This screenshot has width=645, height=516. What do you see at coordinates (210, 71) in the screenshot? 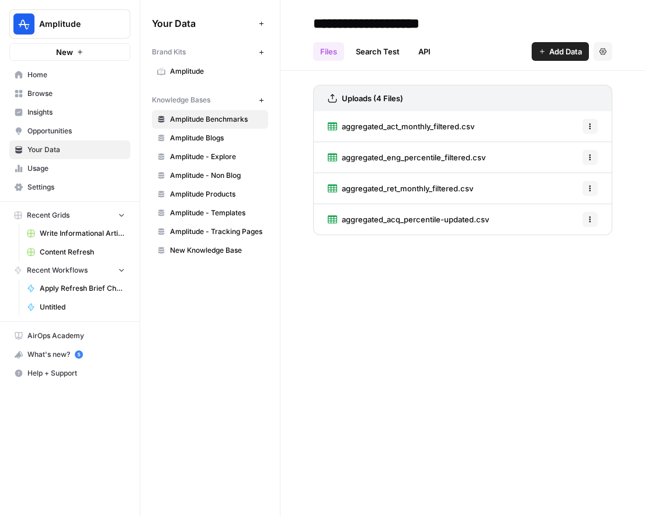
I see `a: Amplitude` at bounding box center [210, 71].